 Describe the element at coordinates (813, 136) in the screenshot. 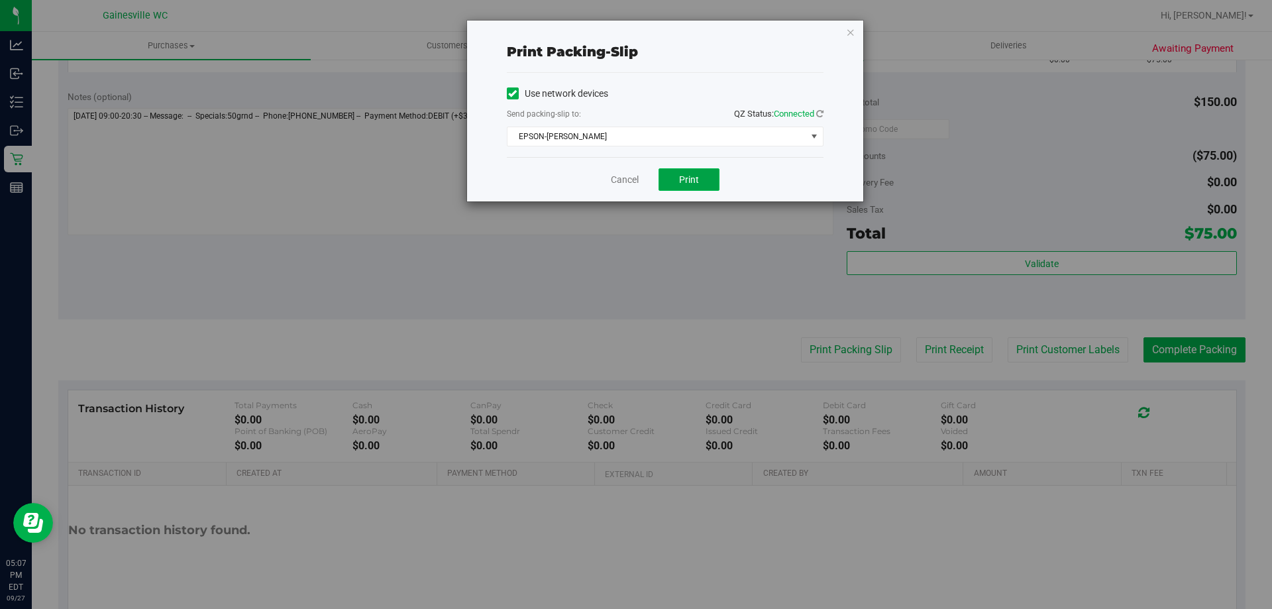

I see `span: select` at that location.